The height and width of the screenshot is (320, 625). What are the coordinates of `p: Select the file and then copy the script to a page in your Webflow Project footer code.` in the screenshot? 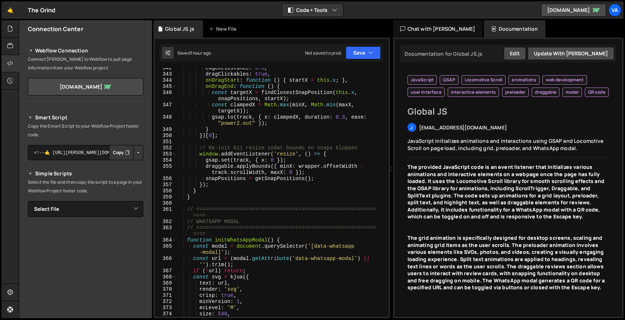 It's located at (85, 187).